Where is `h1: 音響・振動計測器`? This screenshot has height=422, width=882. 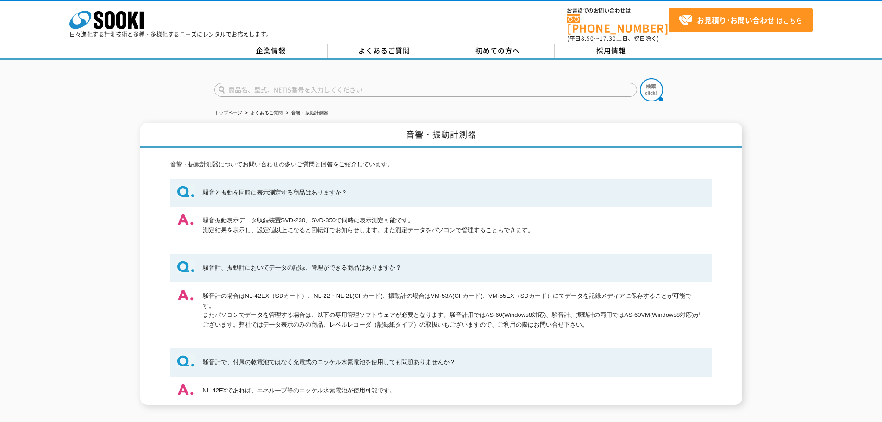
h1: 音響・振動計測器 is located at coordinates (441, 135).